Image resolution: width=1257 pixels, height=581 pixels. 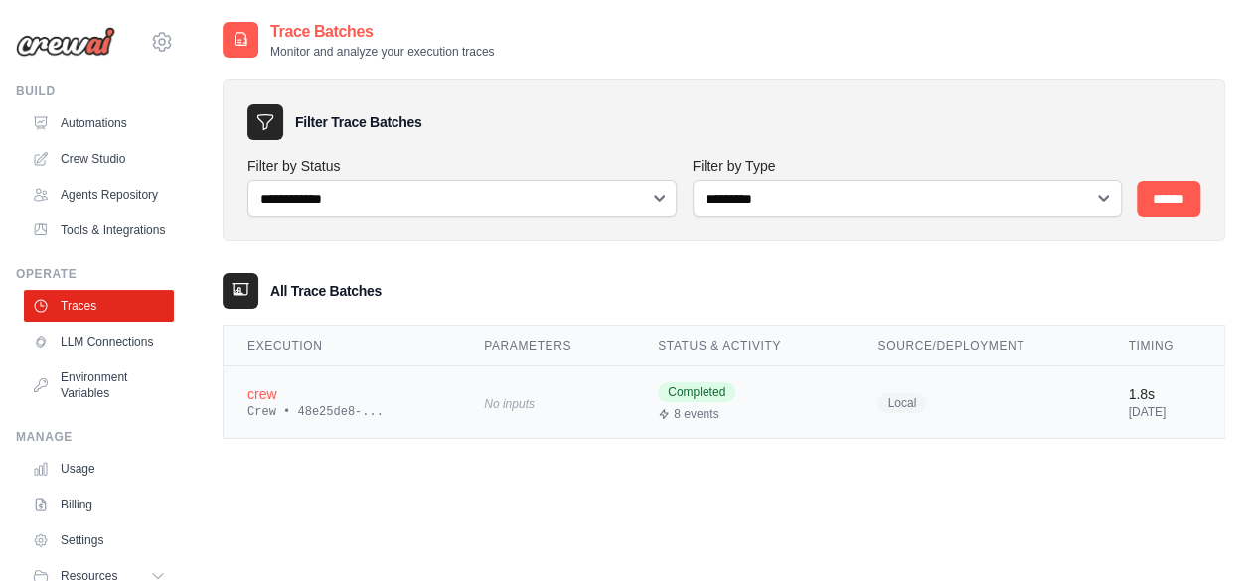 What do you see at coordinates (381, 32) in the screenshot?
I see `h2: Trace Batches` at bounding box center [381, 32].